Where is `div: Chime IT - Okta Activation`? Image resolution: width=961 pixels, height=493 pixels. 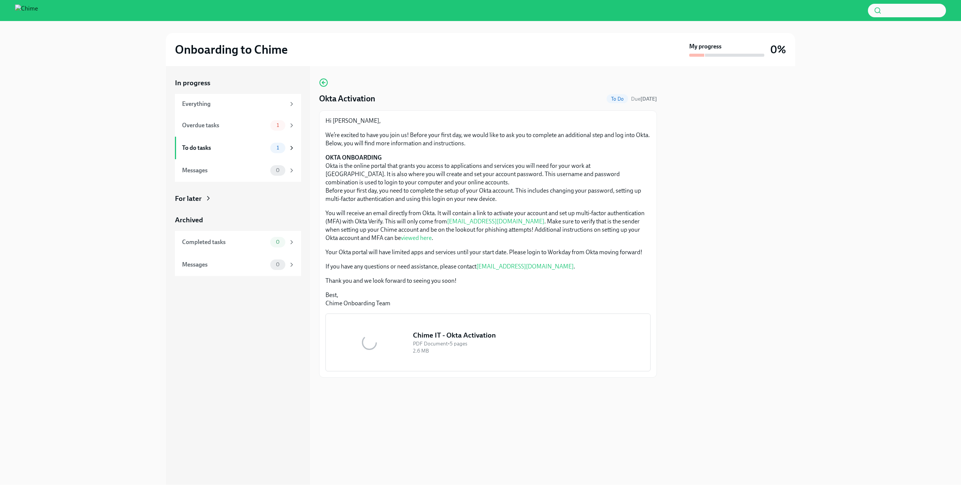
div: Chime IT - Okta Activation is located at coordinates (529, 335).